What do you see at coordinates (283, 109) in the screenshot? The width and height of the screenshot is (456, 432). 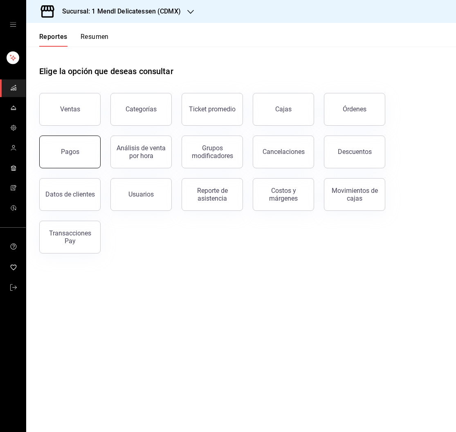 I see `a: Cajas` at bounding box center [283, 109].